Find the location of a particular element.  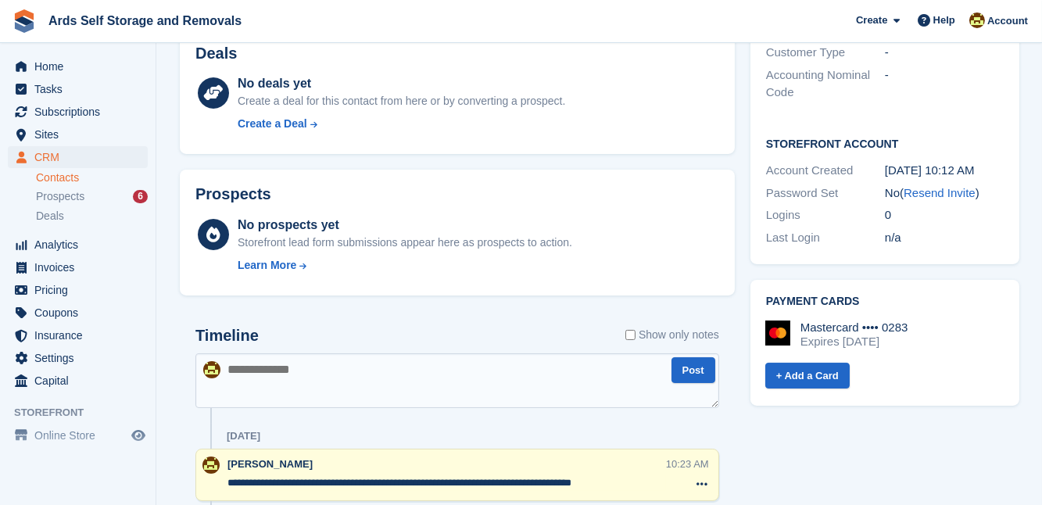

span: Settings is located at coordinates (81, 358).